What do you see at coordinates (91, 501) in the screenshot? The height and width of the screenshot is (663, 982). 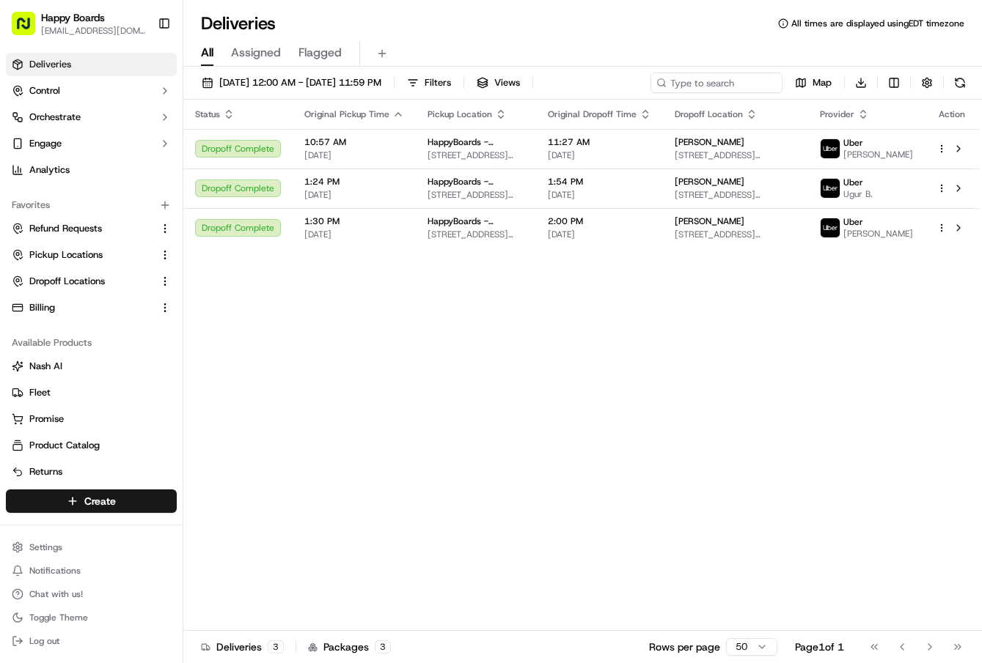 I see `button: Create` at bounding box center [91, 501].